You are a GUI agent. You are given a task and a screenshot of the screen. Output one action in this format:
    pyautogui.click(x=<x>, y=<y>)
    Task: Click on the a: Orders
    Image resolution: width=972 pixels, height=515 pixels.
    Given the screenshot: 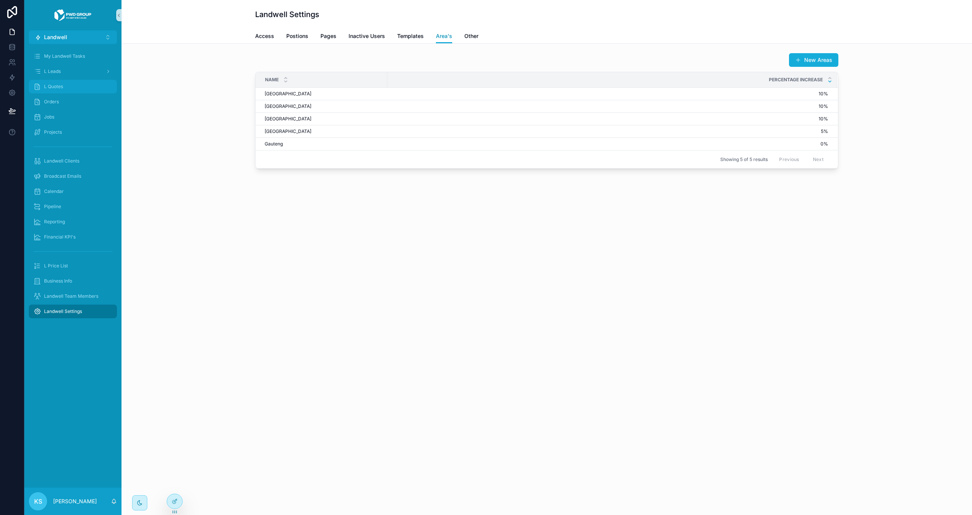 What is the action you would take?
    pyautogui.click(x=73, y=102)
    